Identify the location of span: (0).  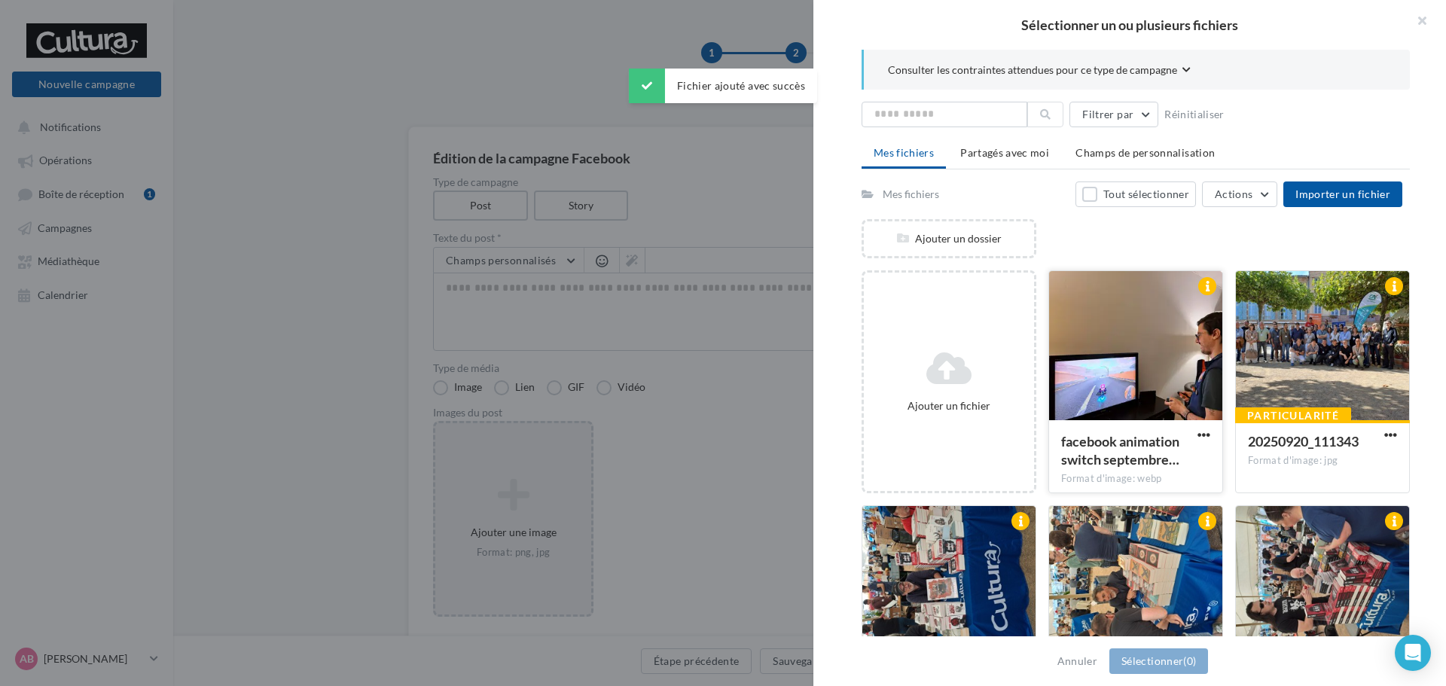
(1189, 661).